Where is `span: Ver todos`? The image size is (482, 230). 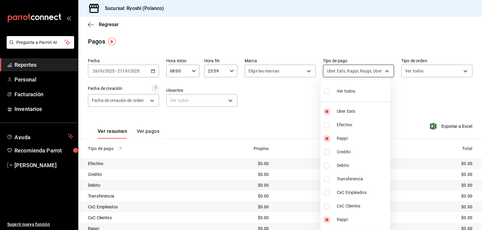 span: Ver todos is located at coordinates (346, 91).